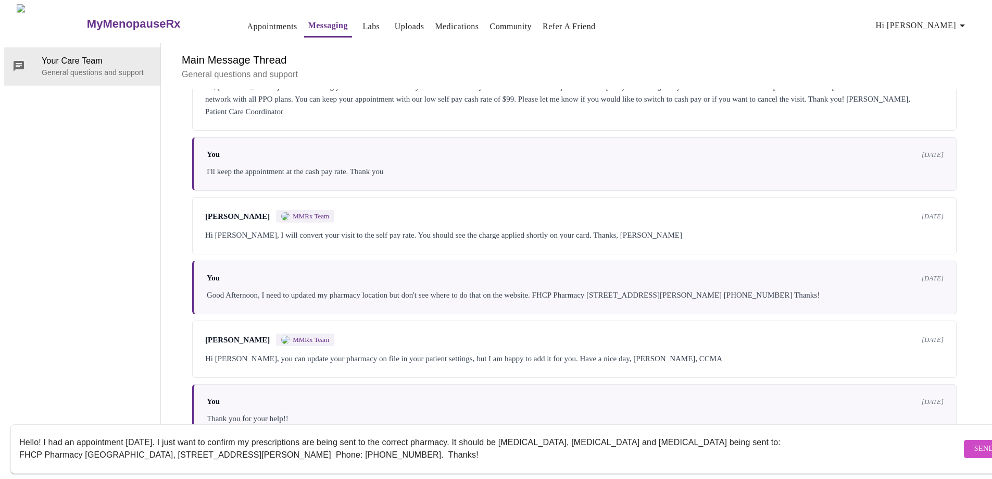 This screenshot has height=479, width=992. What do you see at coordinates (575, 295) in the screenshot?
I see `div: Good Afternoon, I need to updated my pharmacy location but don't see where to do that on the webs...` at bounding box center [575, 295].